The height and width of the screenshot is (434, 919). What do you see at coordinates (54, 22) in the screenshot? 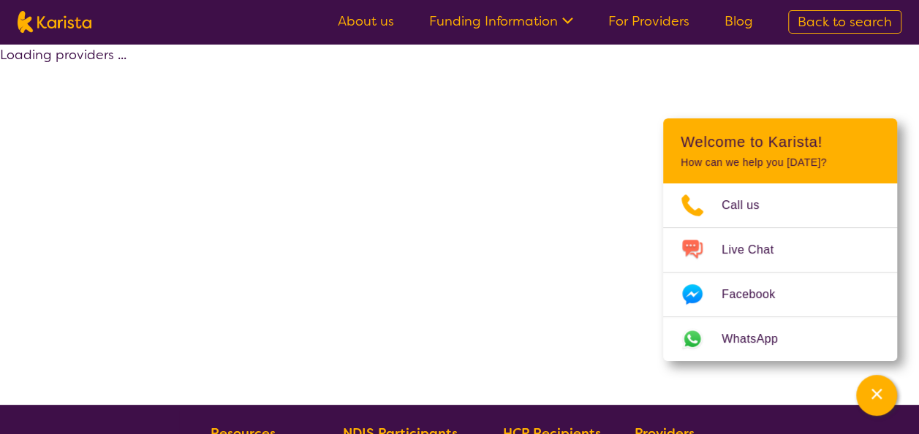
I see `img: Karista logo` at bounding box center [54, 22].